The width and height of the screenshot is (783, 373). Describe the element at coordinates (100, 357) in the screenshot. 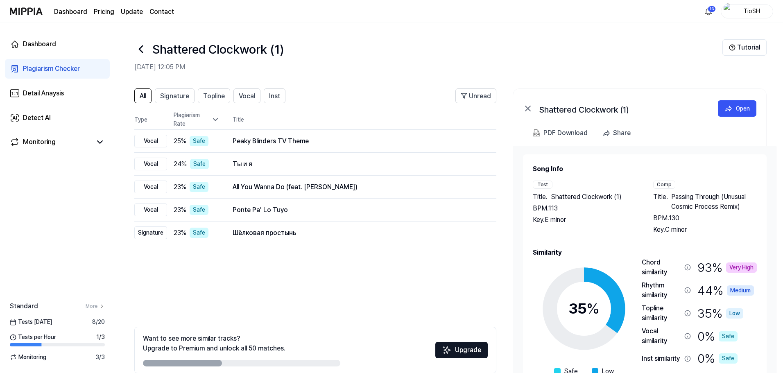

I see `span: 3 / 3` at that location.